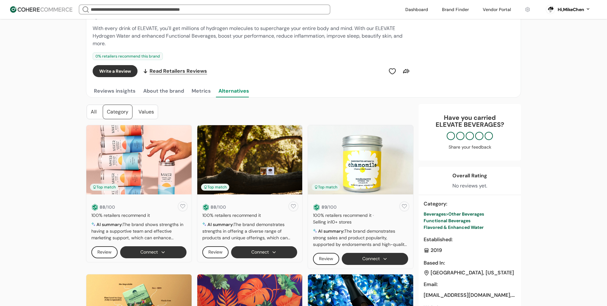 This screenshot has height=306, width=607. What do you see at coordinates (470, 121) in the screenshot?
I see `div: Have you carried` at bounding box center [470, 121].